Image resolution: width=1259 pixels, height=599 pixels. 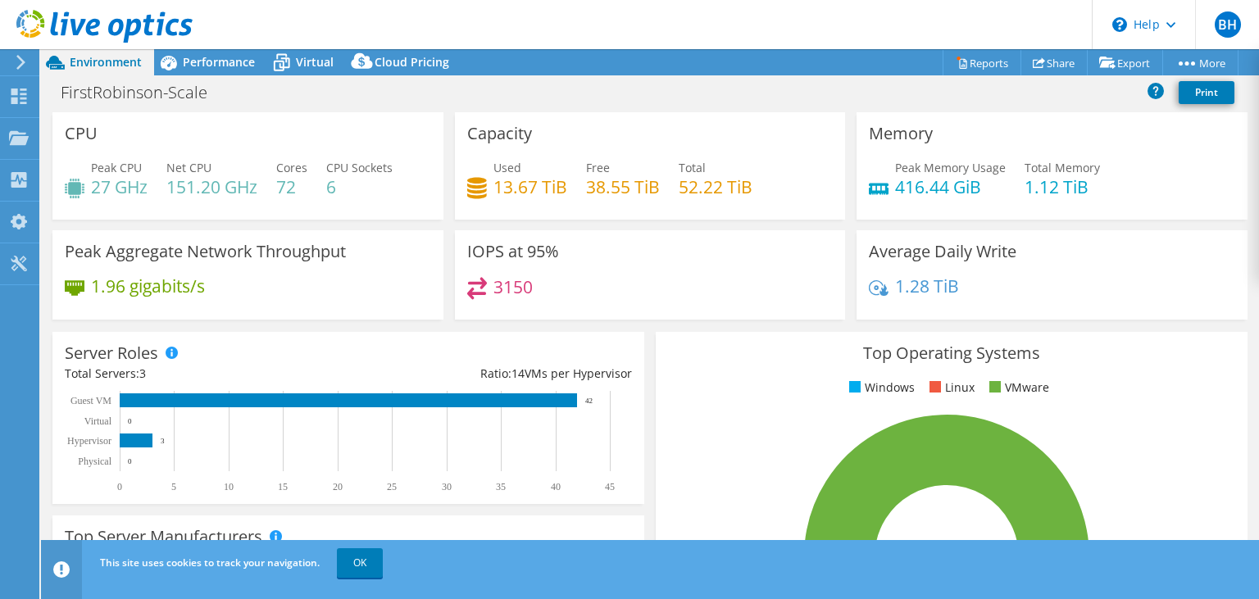 What do you see at coordinates (950, 167) in the screenshot?
I see `span: Peak Memory Usage` at bounding box center [950, 167].